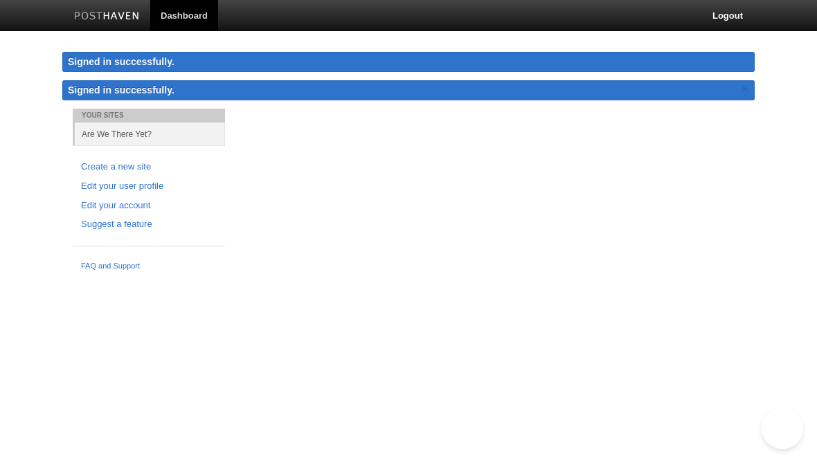 This screenshot has height=456, width=817. Describe the element at coordinates (409, 62) in the screenshot. I see `div: Signed in successfully.` at that location.